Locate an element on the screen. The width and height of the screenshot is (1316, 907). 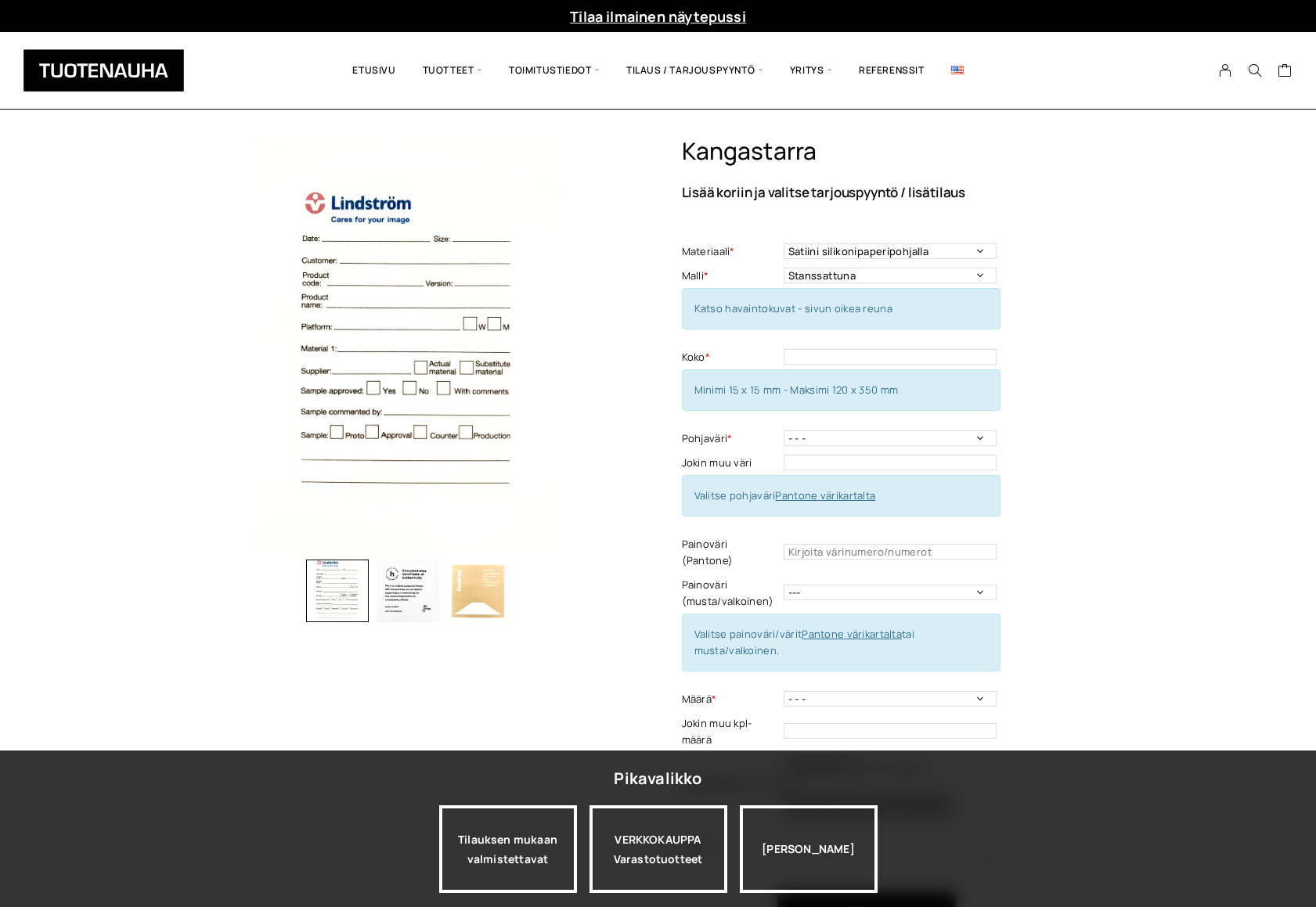
input: Kirjoita värinumero/numerot is located at coordinates (890, 552).